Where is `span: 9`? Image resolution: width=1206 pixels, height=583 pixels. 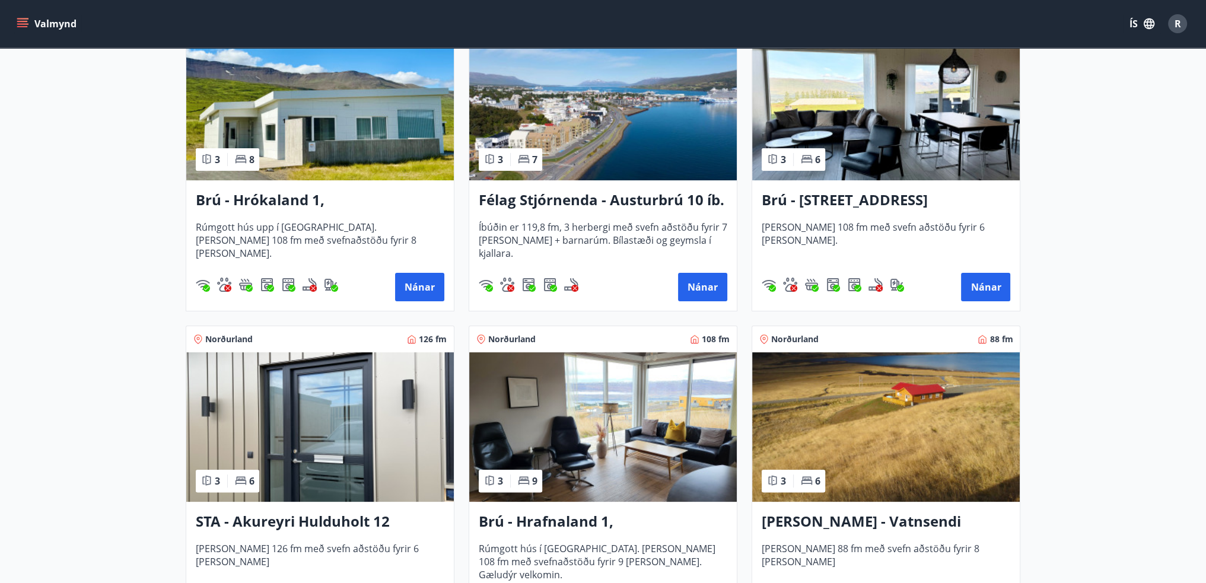 span: 9 is located at coordinates (534, 481).